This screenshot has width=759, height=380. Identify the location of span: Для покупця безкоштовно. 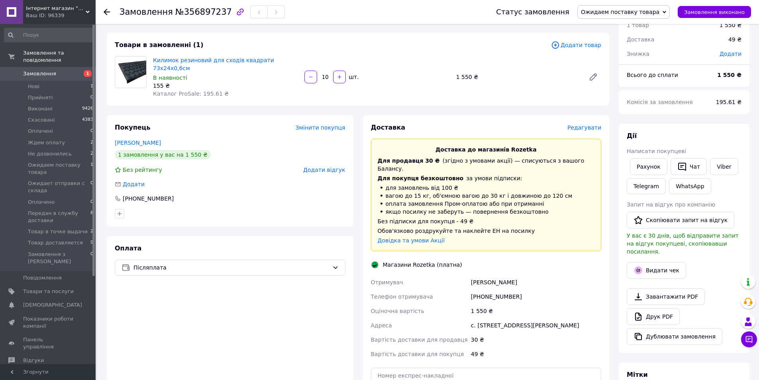
(421, 178).